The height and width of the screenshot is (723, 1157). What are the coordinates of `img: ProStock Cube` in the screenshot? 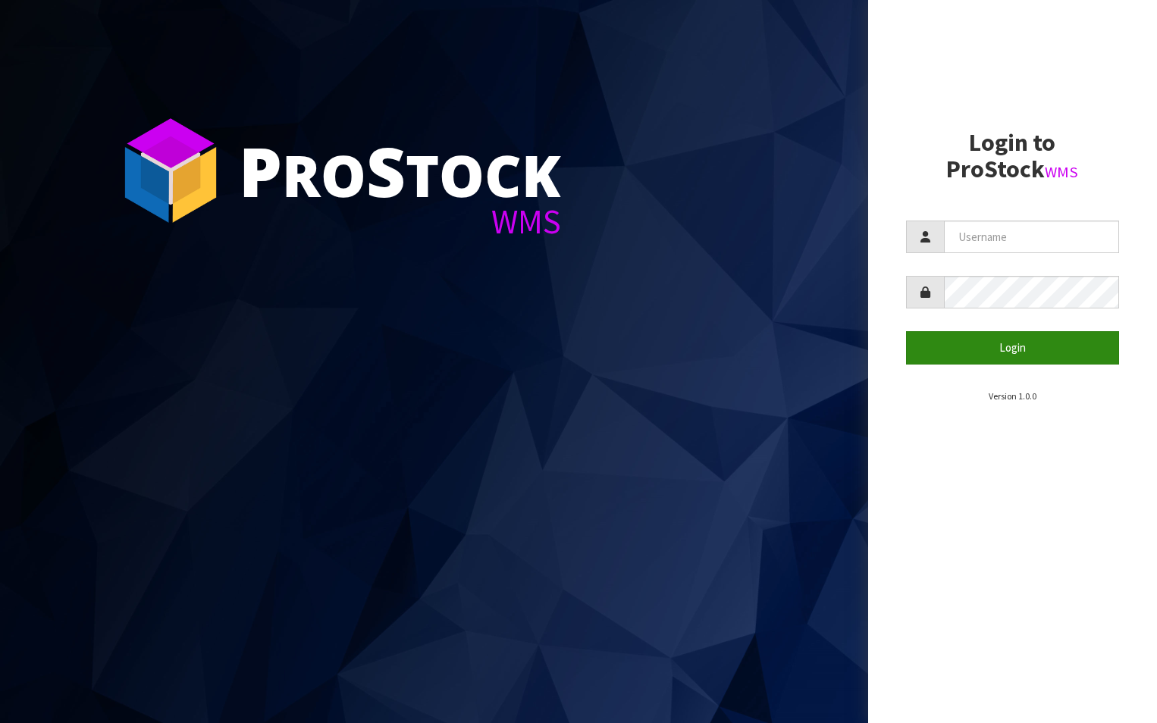 It's located at (171, 171).